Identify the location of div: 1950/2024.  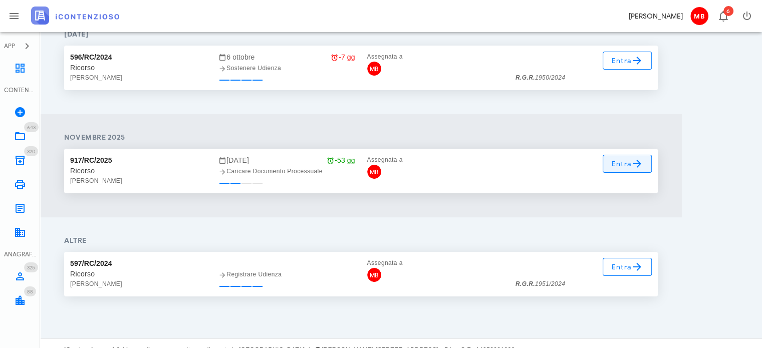
(540, 78).